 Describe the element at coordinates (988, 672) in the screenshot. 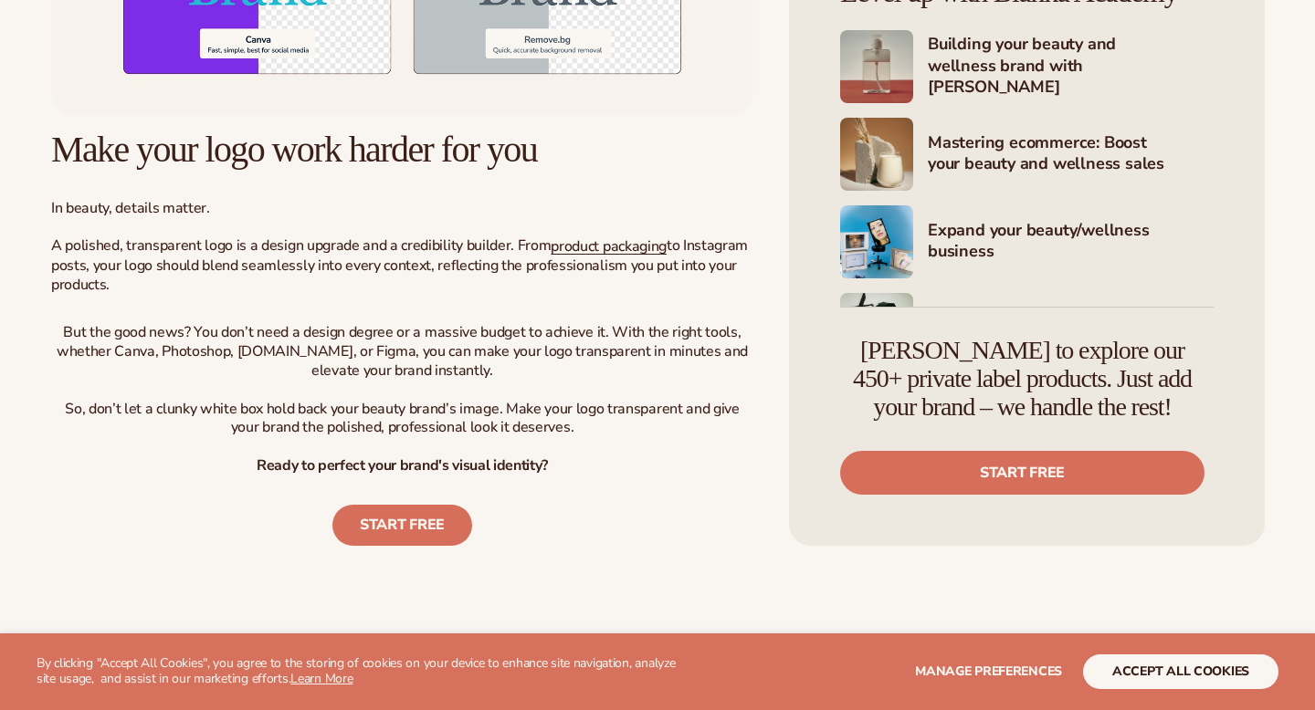

I see `button: Manage preferences` at that location.